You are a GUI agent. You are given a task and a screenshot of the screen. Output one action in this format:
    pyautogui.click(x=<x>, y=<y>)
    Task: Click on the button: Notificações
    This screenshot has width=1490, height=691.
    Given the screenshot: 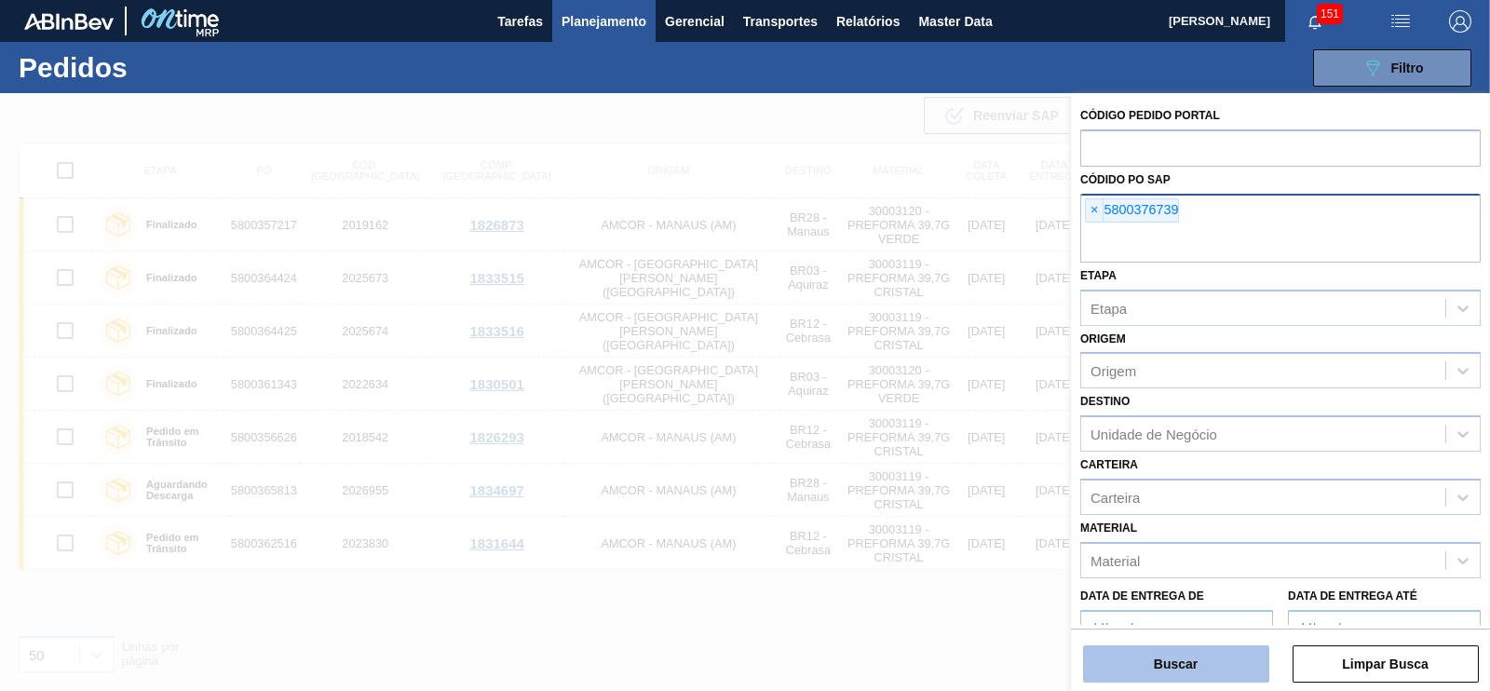 What is the action you would take?
    pyautogui.click(x=1315, y=21)
    